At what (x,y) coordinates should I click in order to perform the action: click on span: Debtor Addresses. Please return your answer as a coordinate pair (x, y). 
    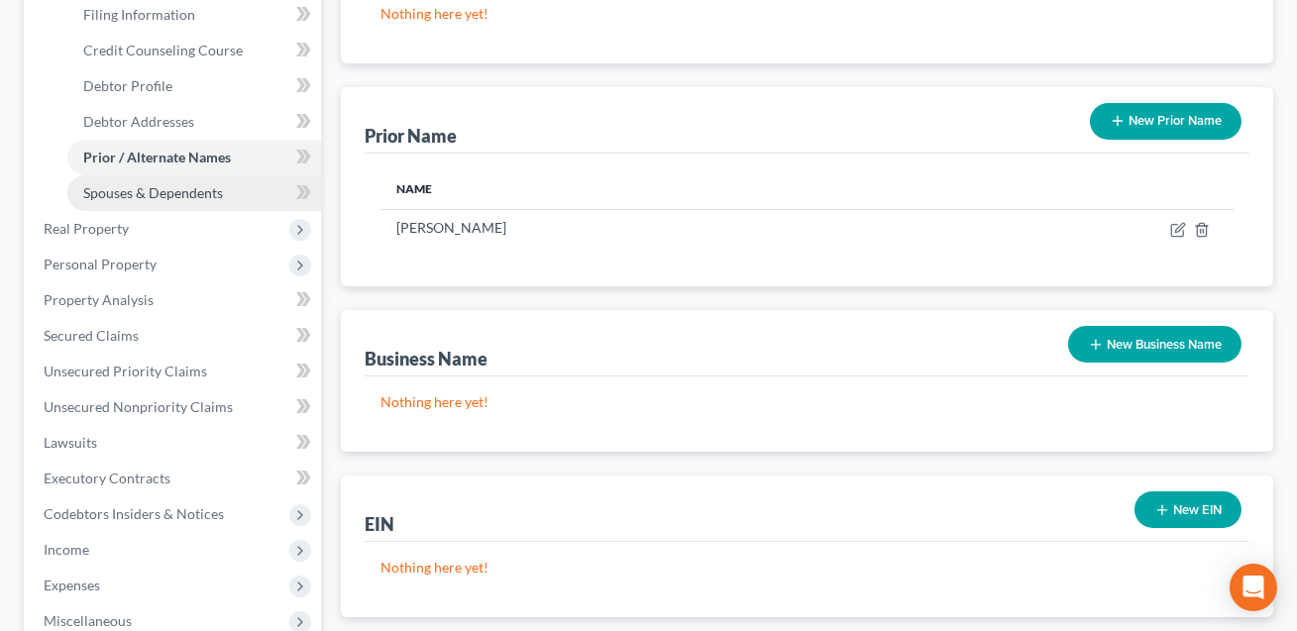
    Looking at the image, I should click on (139, 121).